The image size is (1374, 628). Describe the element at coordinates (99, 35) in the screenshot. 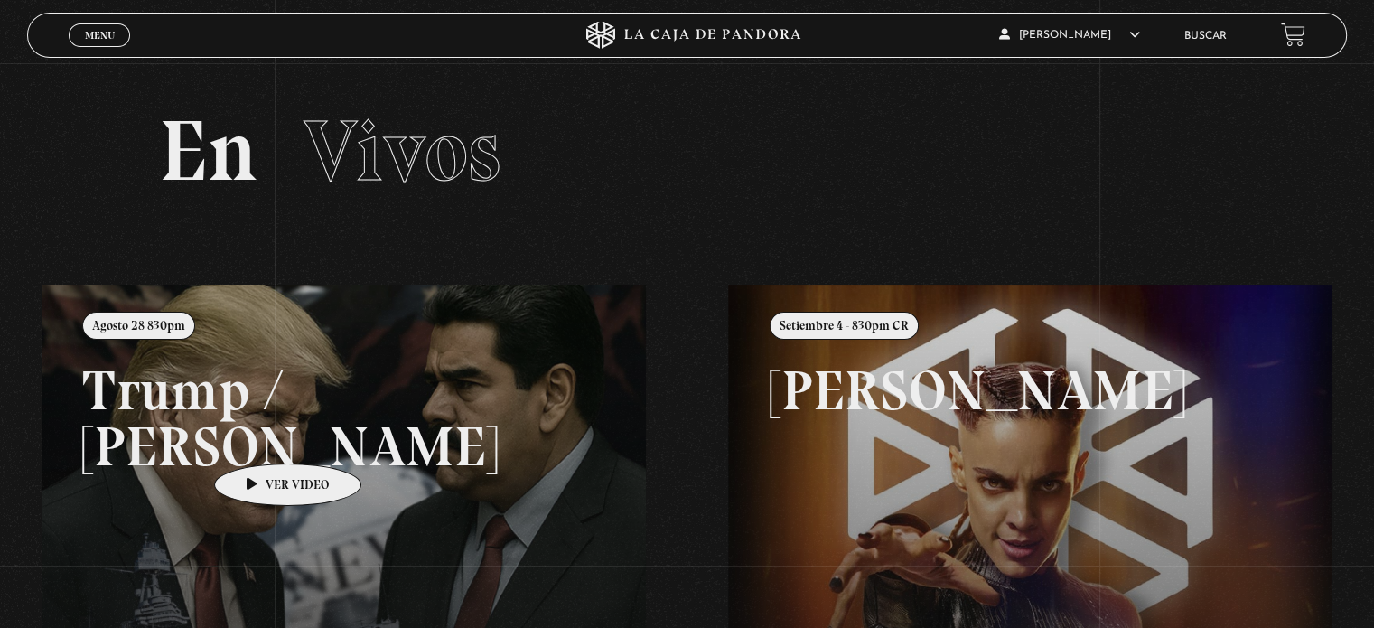

I see `span: Menu` at that location.